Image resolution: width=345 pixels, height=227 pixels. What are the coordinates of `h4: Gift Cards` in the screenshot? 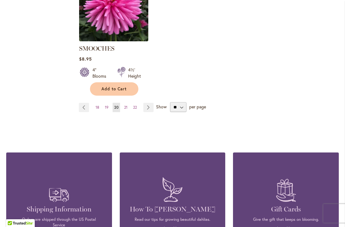 It's located at (286, 209).